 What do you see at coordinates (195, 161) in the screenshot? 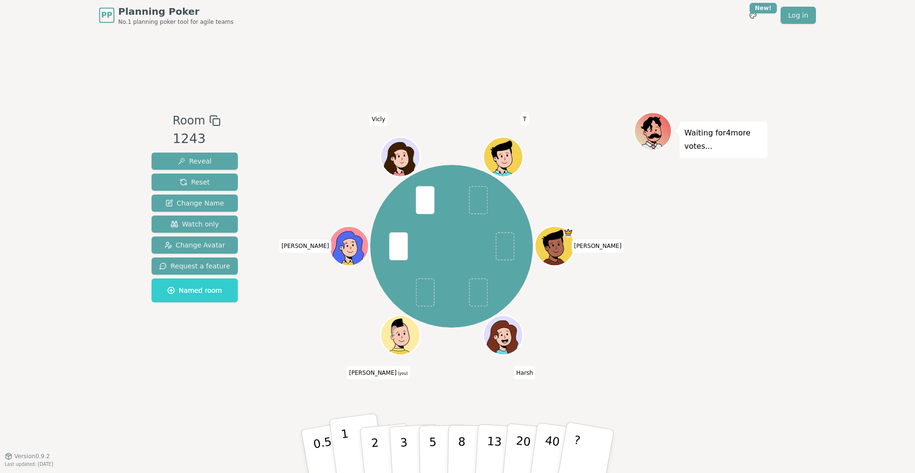
I see `span: Reveal` at bounding box center [195, 161].